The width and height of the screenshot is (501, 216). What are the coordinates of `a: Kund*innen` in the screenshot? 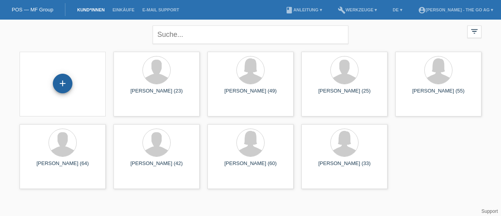 It's located at (91, 10).